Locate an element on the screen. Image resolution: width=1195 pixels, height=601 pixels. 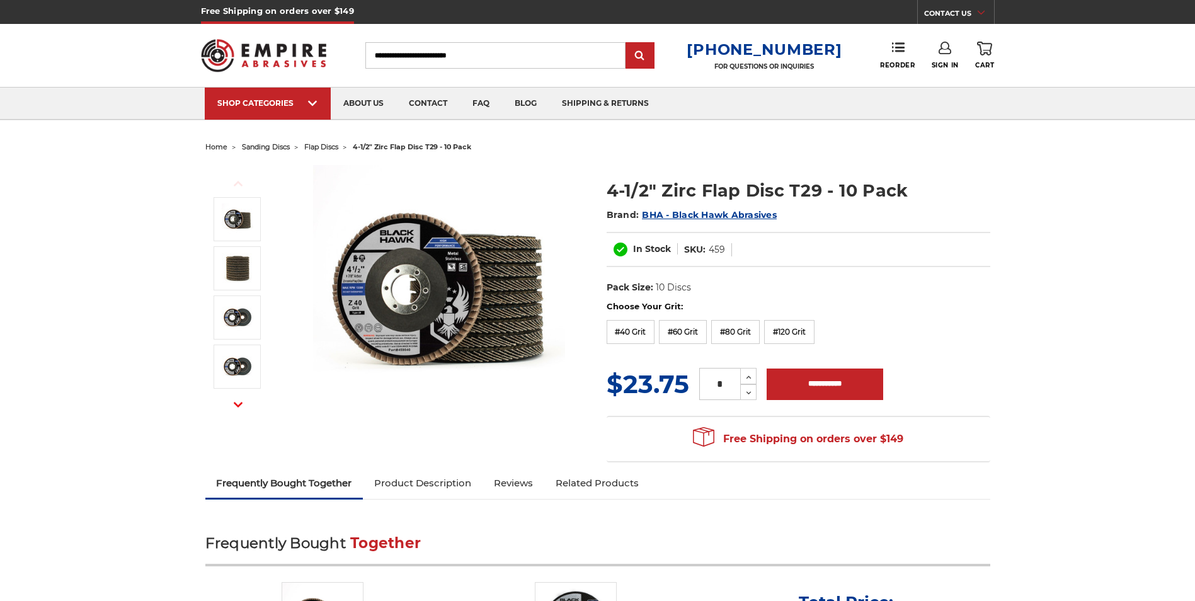
span: sanding discs is located at coordinates (266, 147).